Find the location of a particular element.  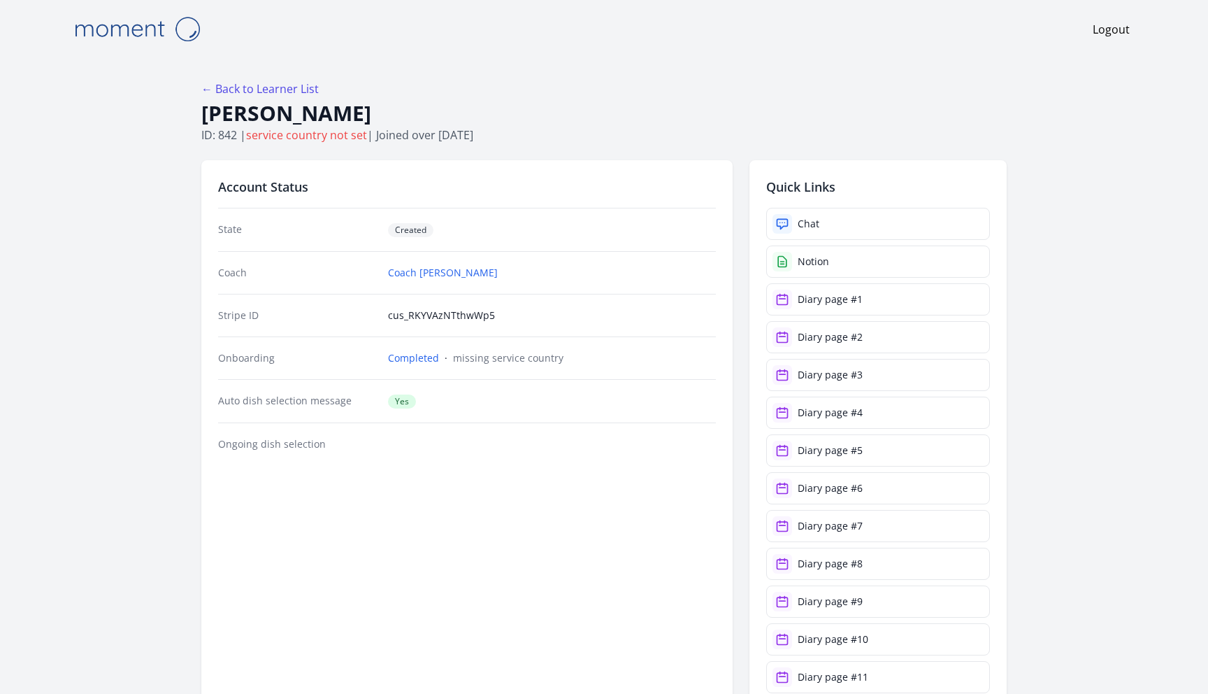

a: Diary page #5 is located at coordinates (878, 450).